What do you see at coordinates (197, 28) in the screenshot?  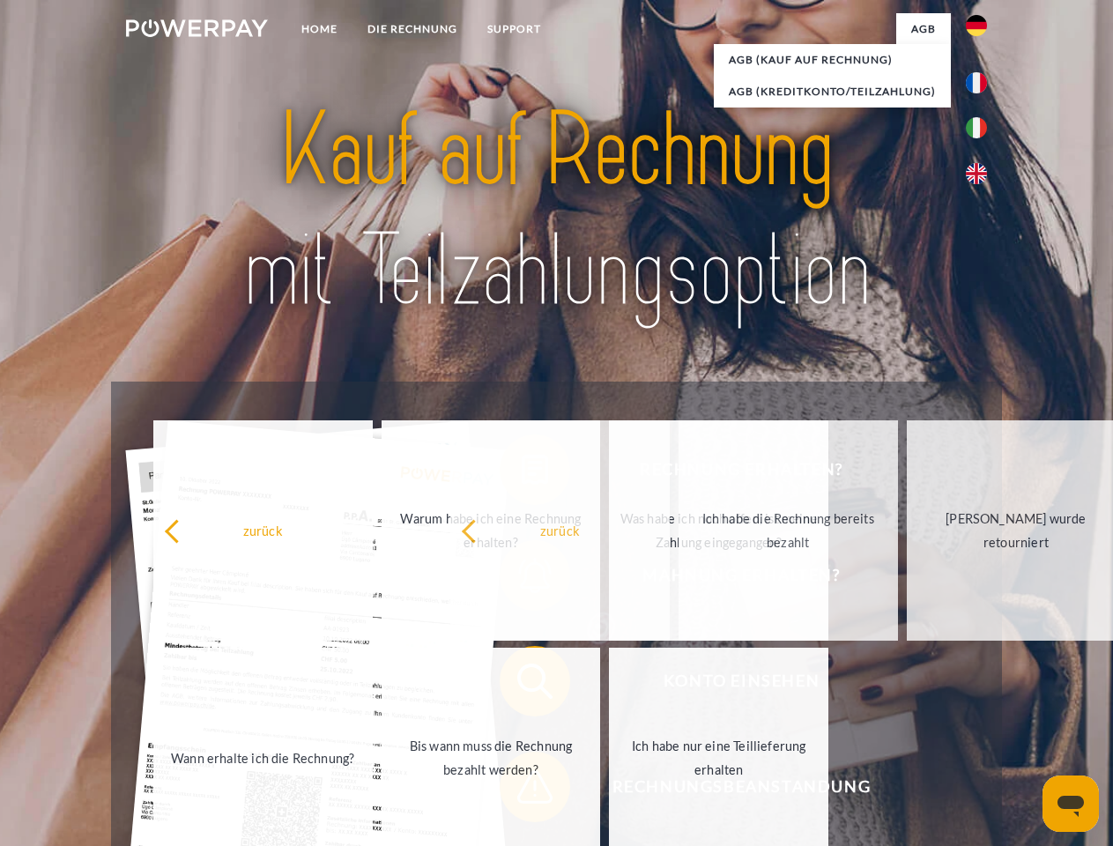 I see `img: logo-powerpay-white.svg` at bounding box center [197, 28].